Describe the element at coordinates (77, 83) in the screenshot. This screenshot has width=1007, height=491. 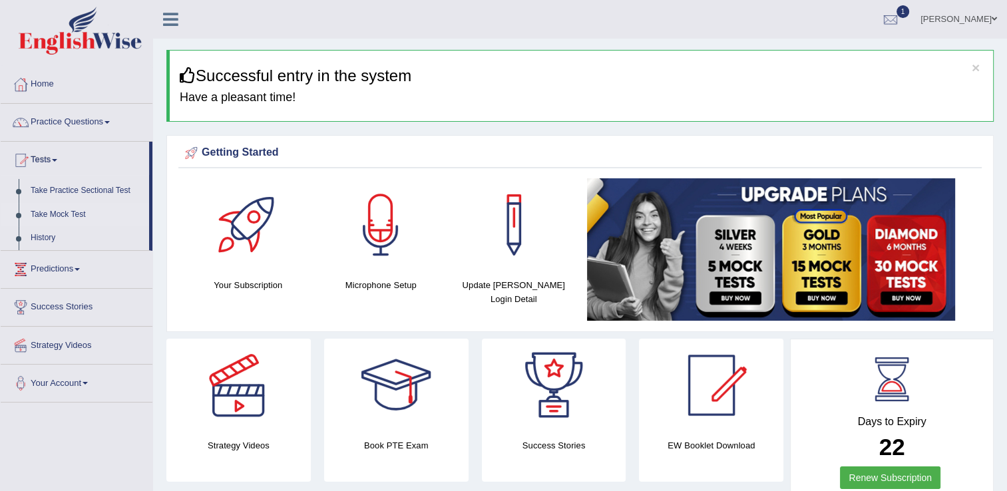
I see `a: Home` at that location.